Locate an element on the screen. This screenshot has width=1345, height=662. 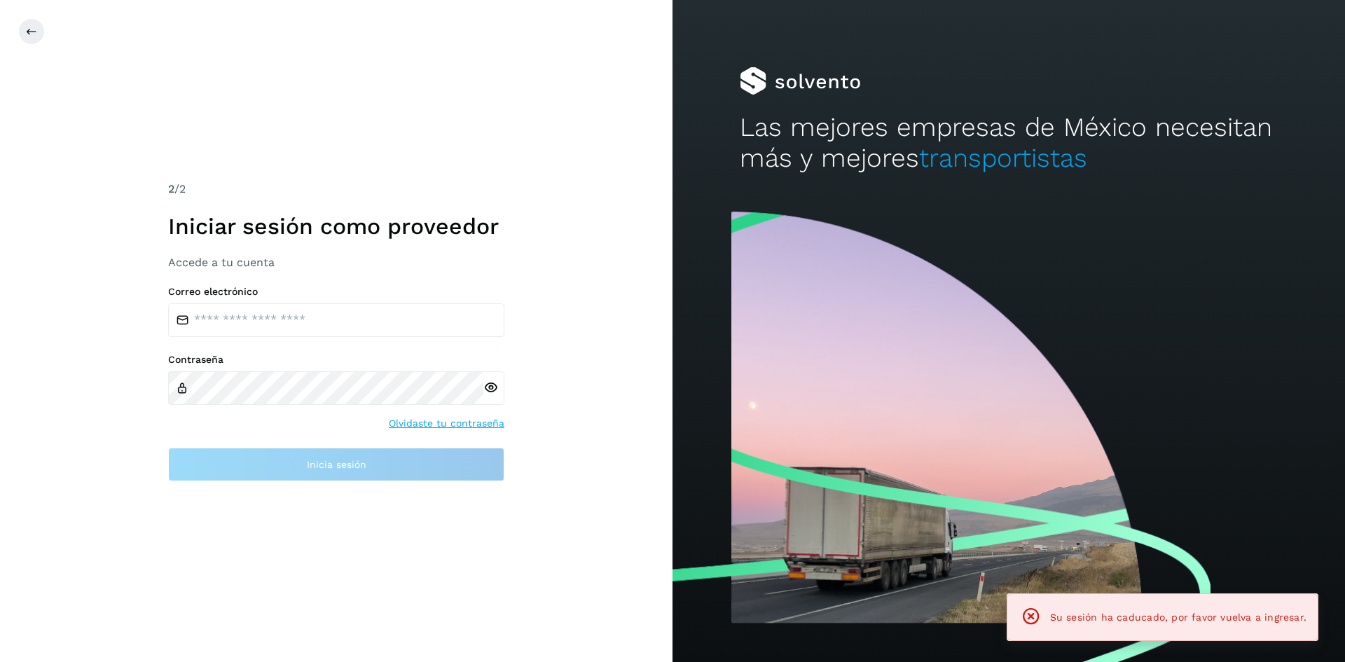
label: Correo electrónico is located at coordinates (336, 291).